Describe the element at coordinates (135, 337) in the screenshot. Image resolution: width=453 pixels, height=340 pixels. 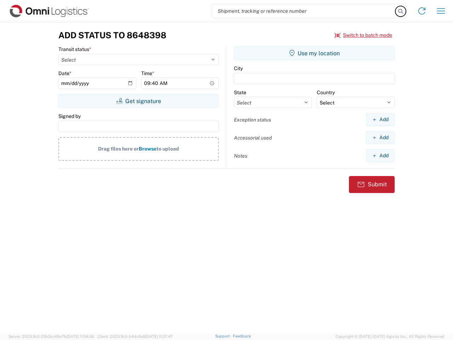
I see `span: Client: 2025.16.0-b4dc8a9` at that location.